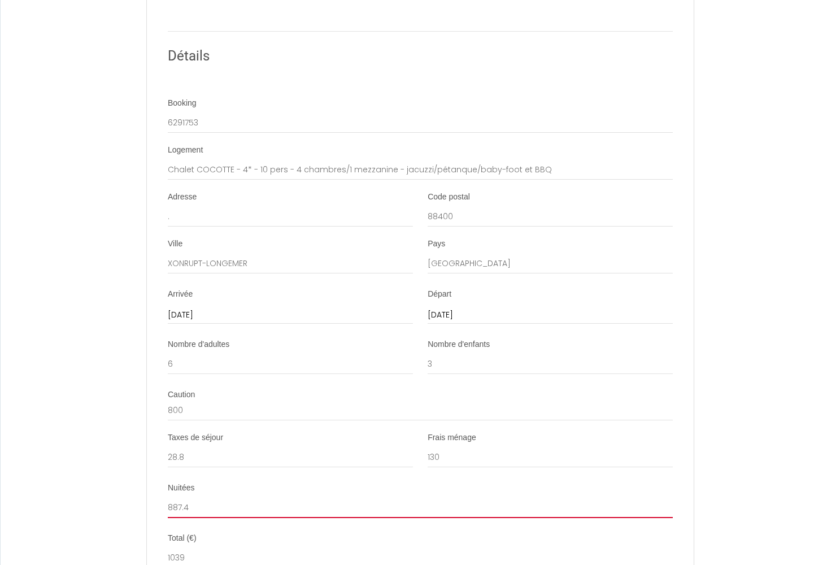  What do you see at coordinates (198, 345) in the screenshot?
I see `label: Nombre d'adultes` at bounding box center [198, 345].